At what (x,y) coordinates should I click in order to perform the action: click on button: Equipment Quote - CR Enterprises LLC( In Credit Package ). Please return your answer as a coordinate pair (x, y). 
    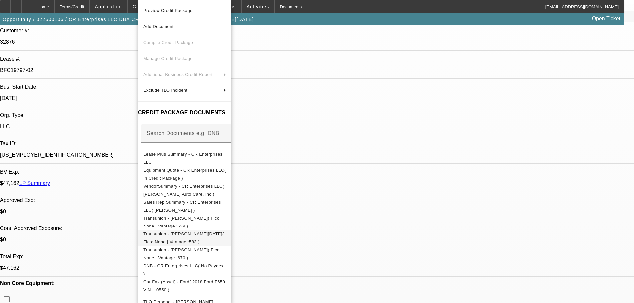
    Looking at the image, I should click on (185, 174).